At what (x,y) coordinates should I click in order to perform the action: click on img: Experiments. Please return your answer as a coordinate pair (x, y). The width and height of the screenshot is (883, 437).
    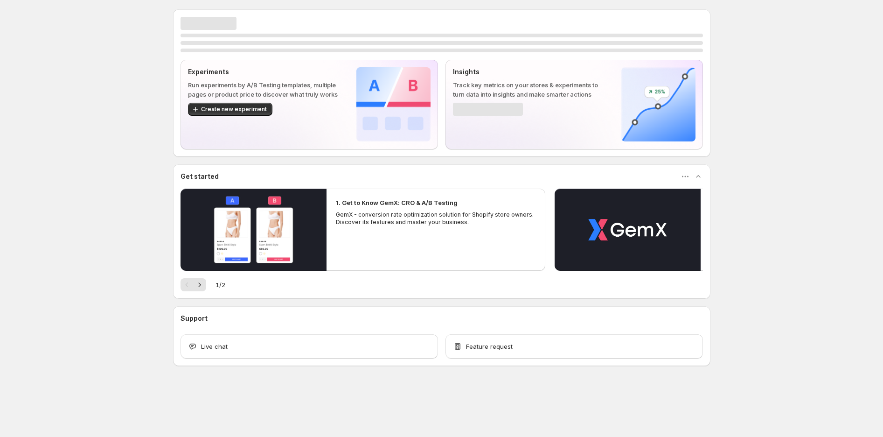
    Looking at the image, I should click on (393, 104).